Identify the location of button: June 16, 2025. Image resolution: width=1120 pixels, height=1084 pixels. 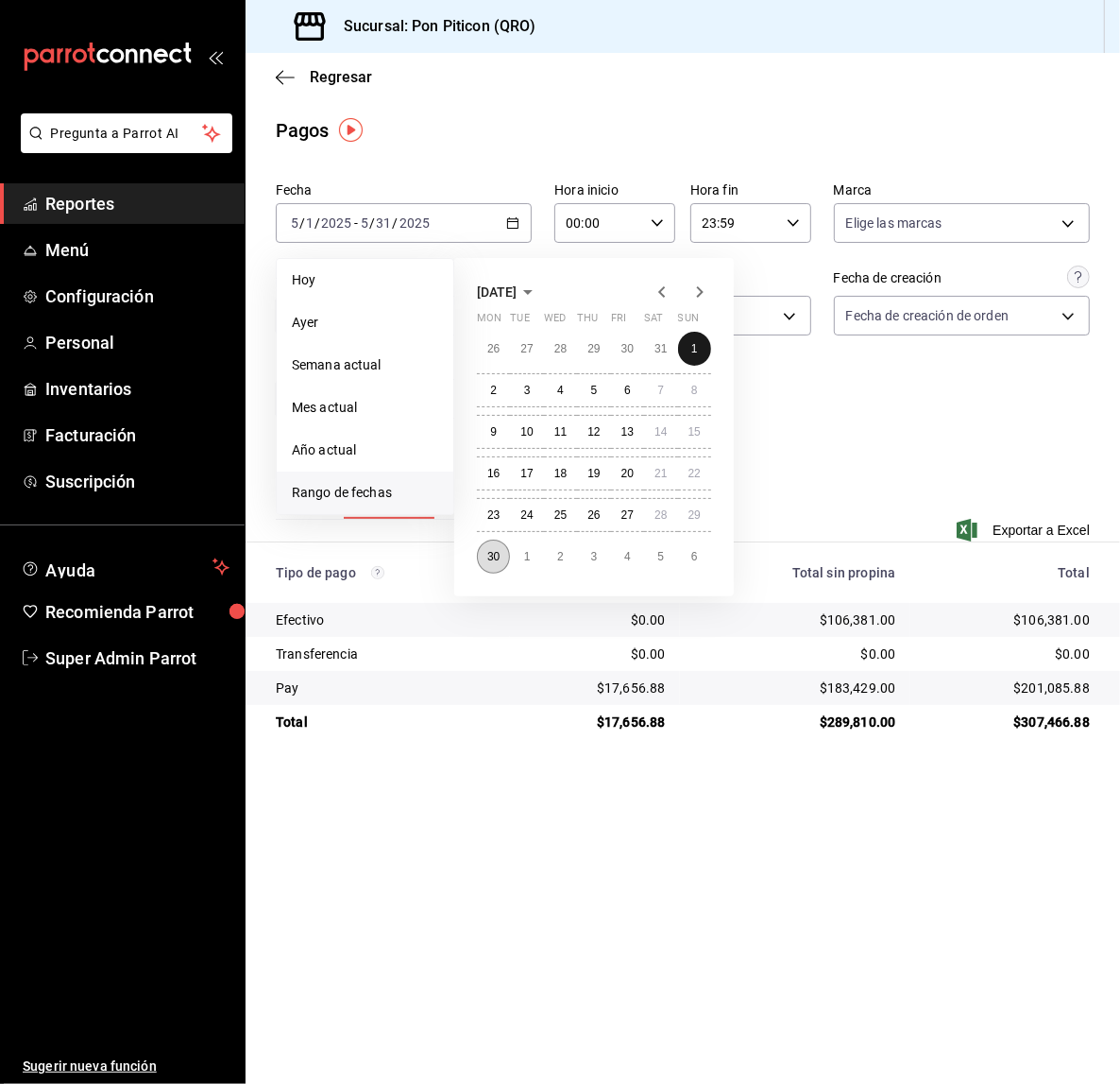
(493, 473).